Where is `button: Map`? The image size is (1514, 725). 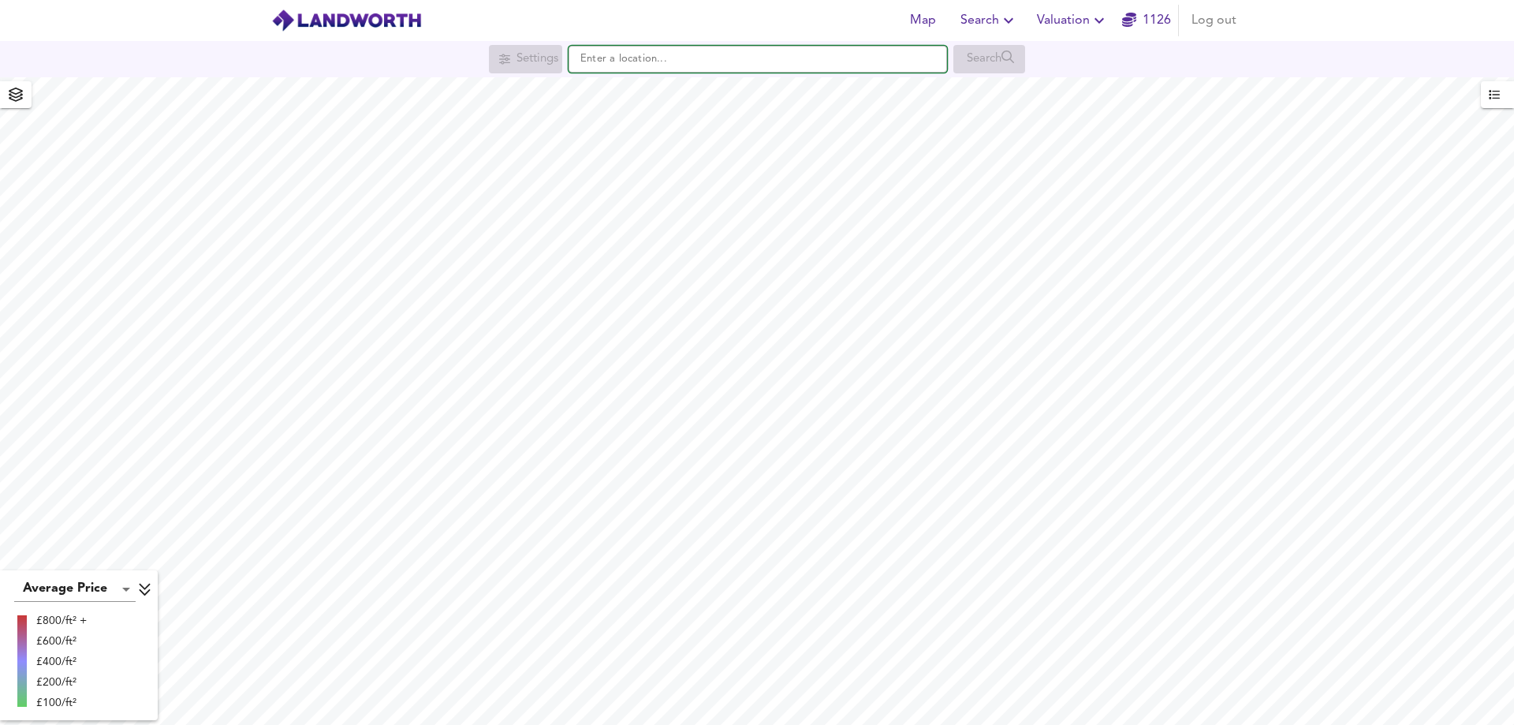
button: Map is located at coordinates (923, 21).